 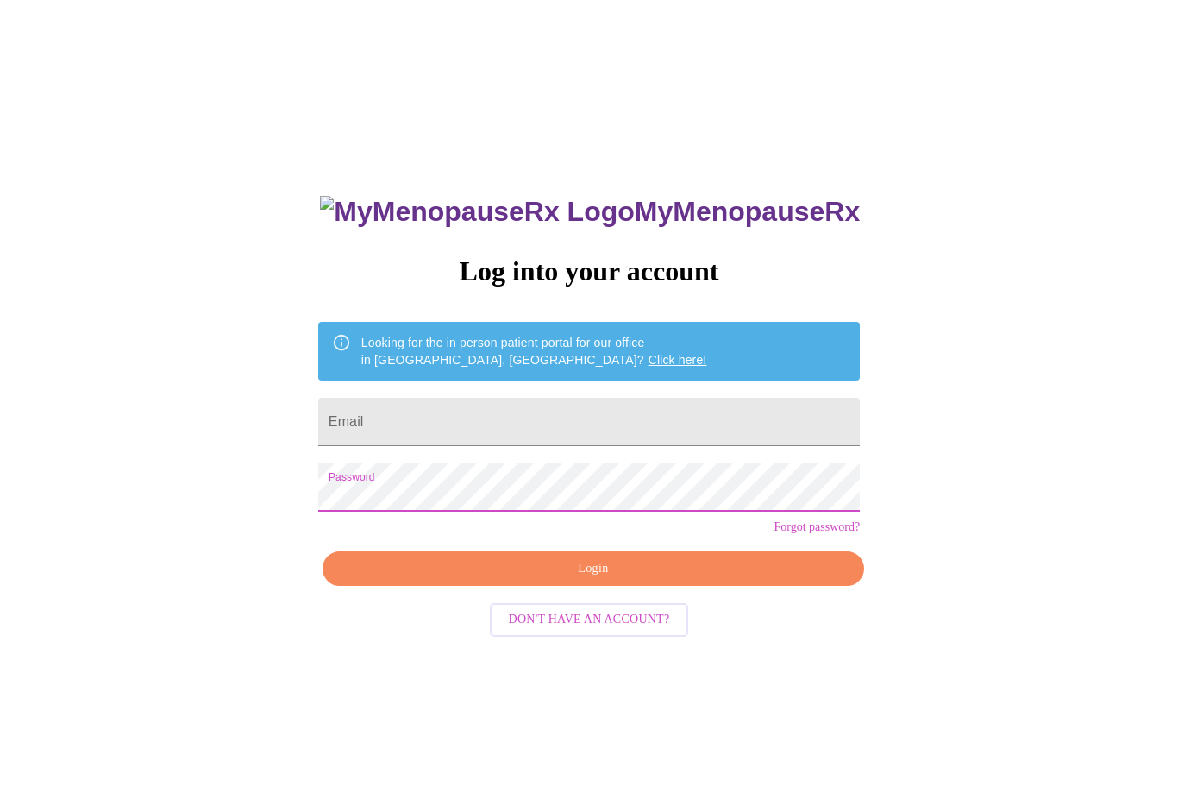 What do you see at coordinates (590, 211) in the screenshot?
I see `h3: MyMenopauseRx` at bounding box center [590, 211].